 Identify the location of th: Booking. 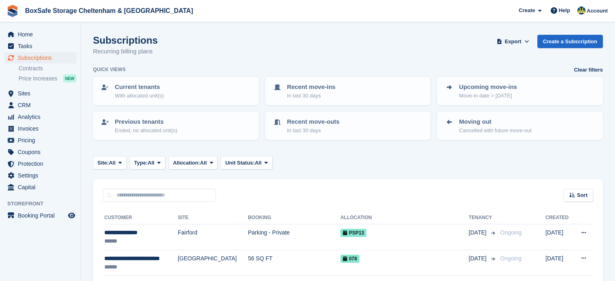
(294, 218).